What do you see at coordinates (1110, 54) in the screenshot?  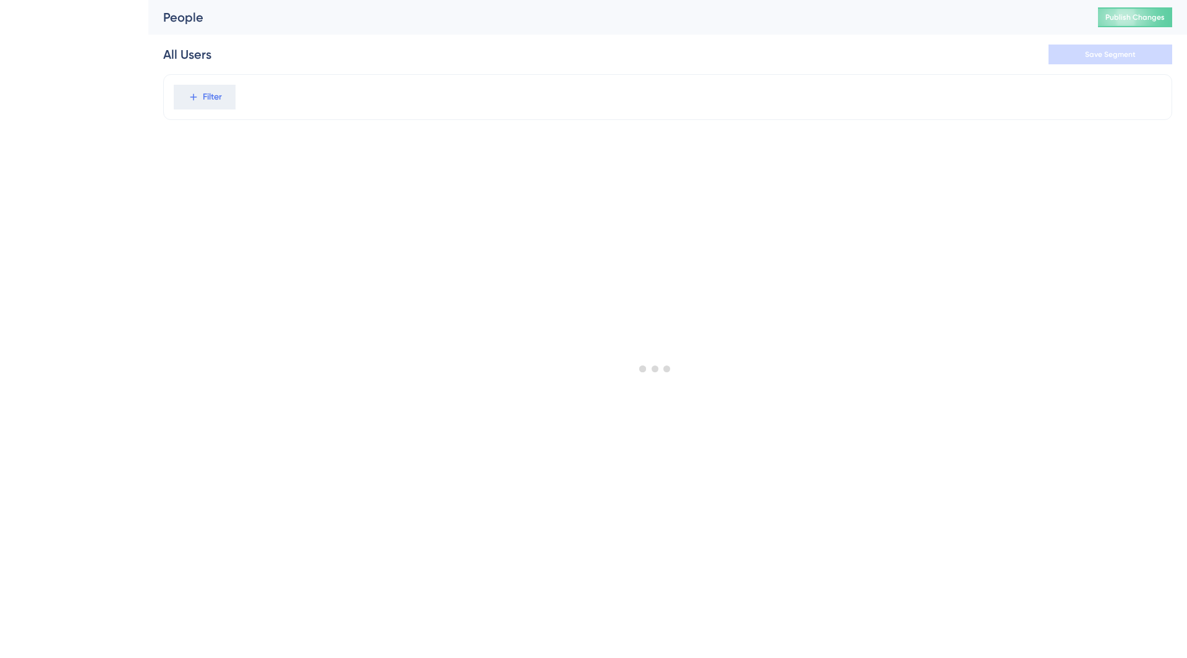 I see `button: Save Segment` at bounding box center [1110, 54].